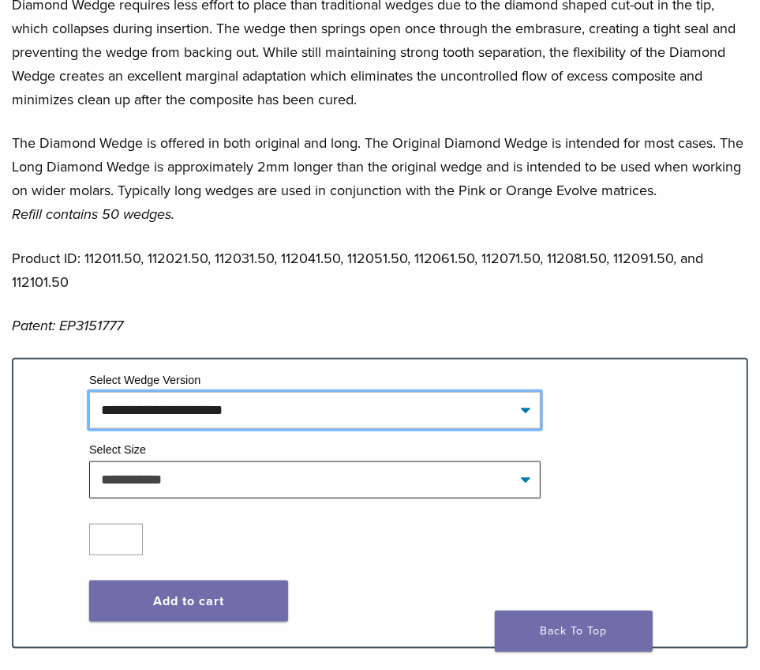 This screenshot has width=760, height=670. I want to click on a: Back To Top, so click(574, 631).